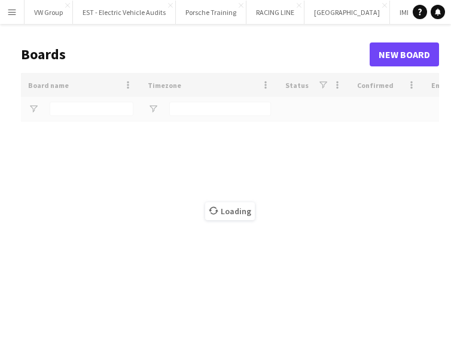  Describe the element at coordinates (275, 12) in the screenshot. I see `button: RACING LINE` at that location.